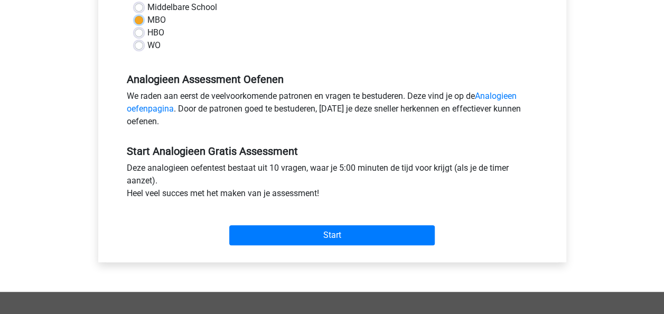 Image resolution: width=664 pixels, height=314 pixels. I want to click on input: Start, so click(332, 235).